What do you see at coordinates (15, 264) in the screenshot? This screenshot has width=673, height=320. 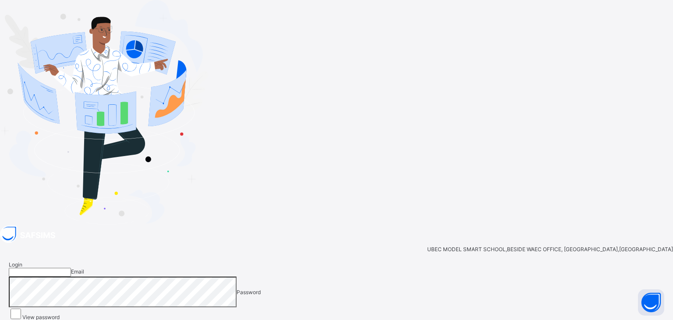 I see `span: Login` at bounding box center [15, 264].